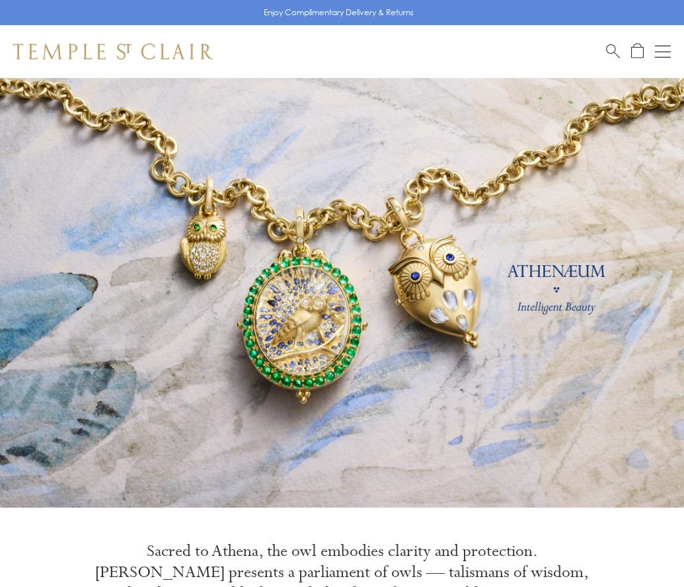 Image resolution: width=684 pixels, height=587 pixels. I want to click on a: Open Shopping Bag, so click(637, 51).